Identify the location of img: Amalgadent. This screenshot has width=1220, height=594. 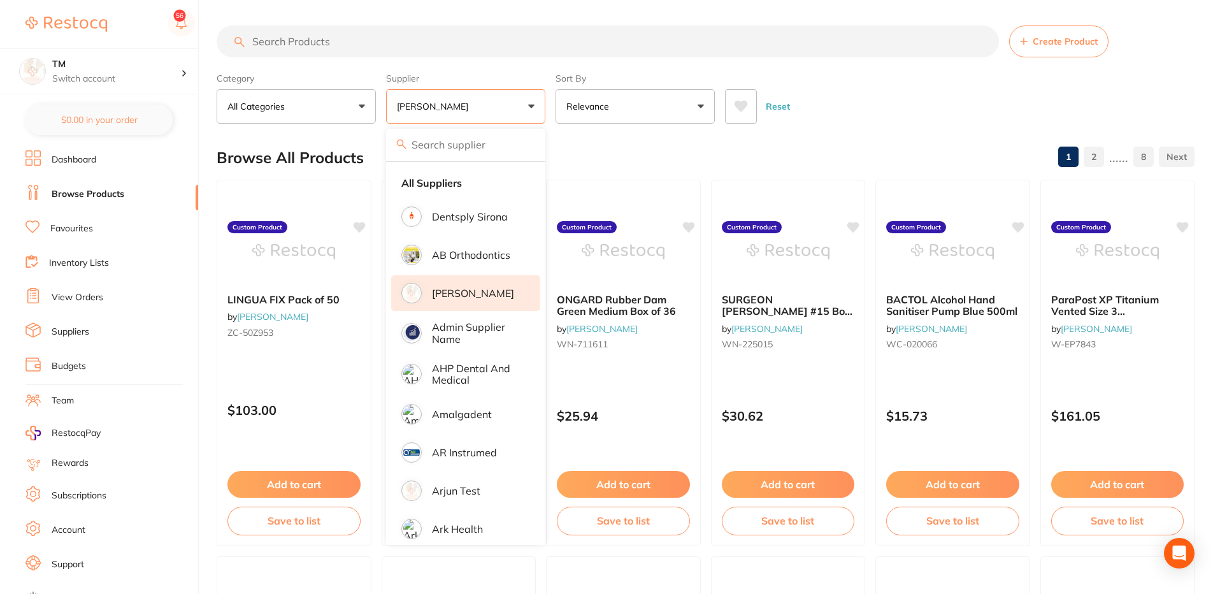
(411, 414).